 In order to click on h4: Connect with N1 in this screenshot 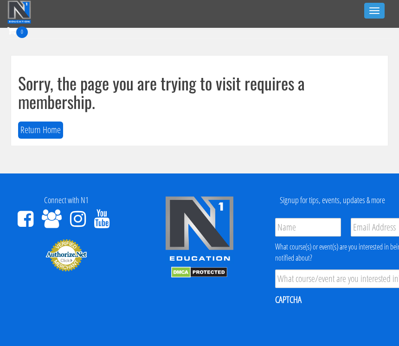, I will do `click(66, 200)`.